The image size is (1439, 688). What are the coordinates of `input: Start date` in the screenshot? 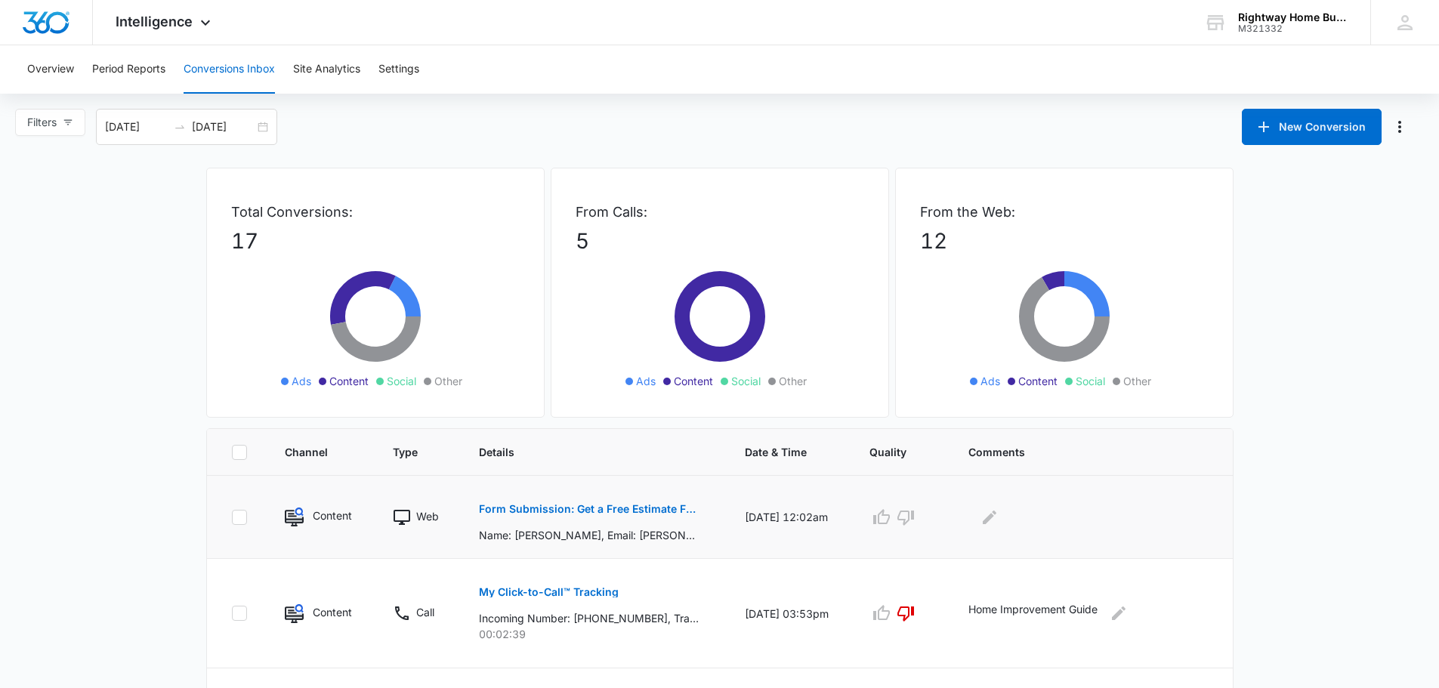 It's located at (136, 127).